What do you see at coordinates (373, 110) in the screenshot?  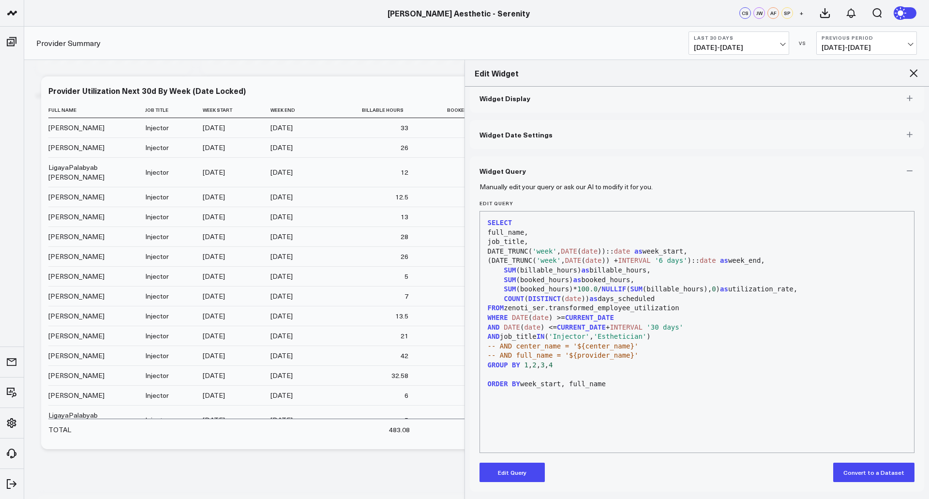 I see `th: Billable Hours` at bounding box center [373, 110].